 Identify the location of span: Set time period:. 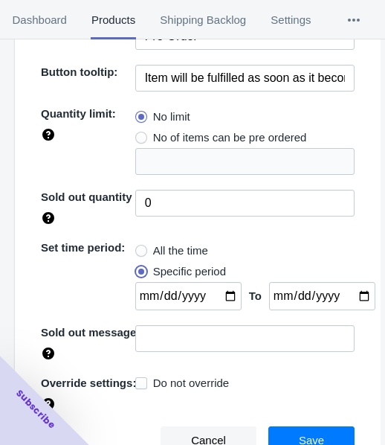
(83, 247).